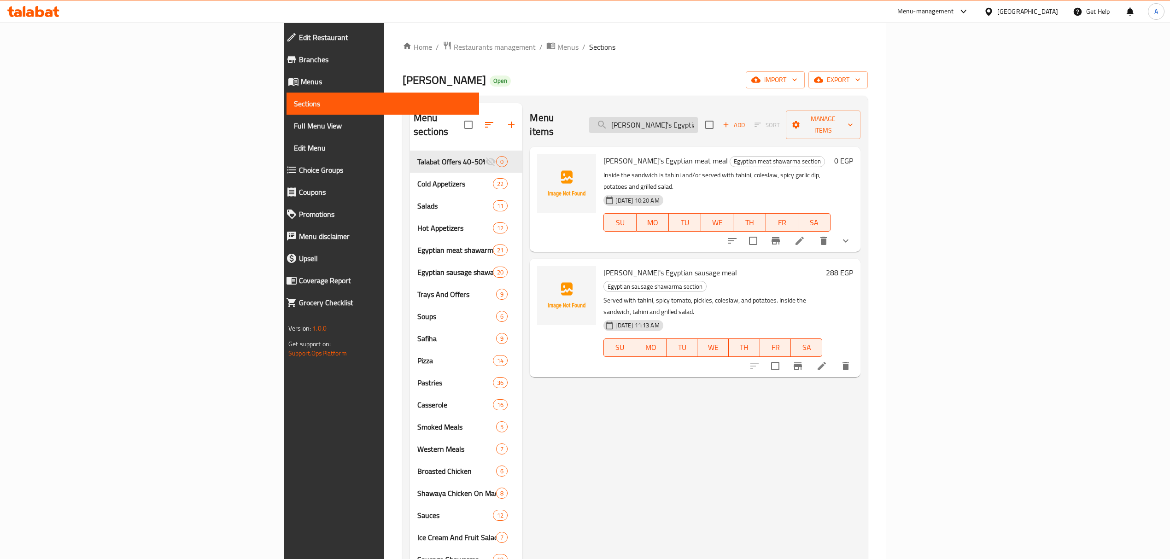  What do you see at coordinates (456, 316) in the screenshot?
I see `span: Soups` at bounding box center [456, 316].